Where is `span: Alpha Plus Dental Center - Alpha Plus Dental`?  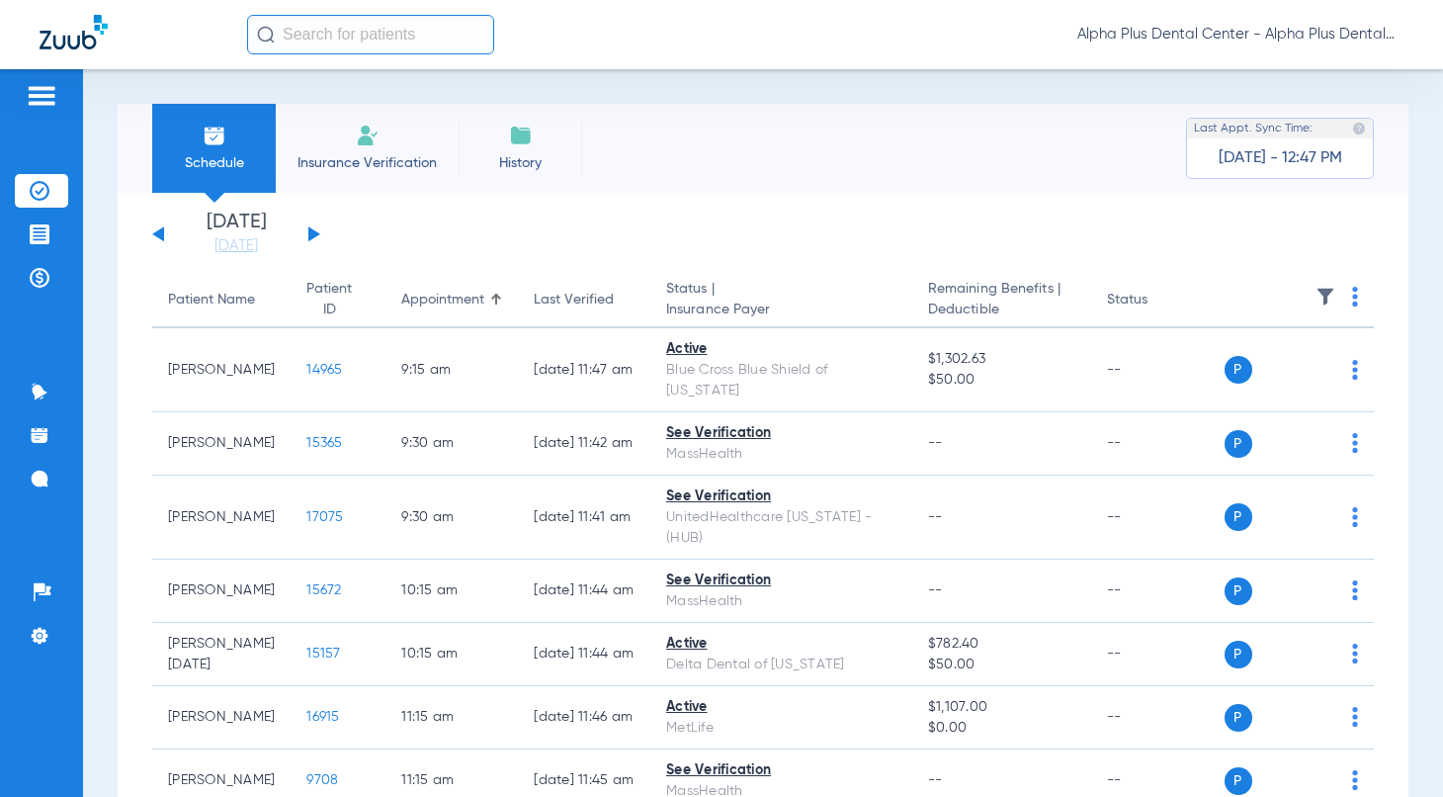
span: Alpha Plus Dental Center - Alpha Plus Dental is located at coordinates (1241, 35).